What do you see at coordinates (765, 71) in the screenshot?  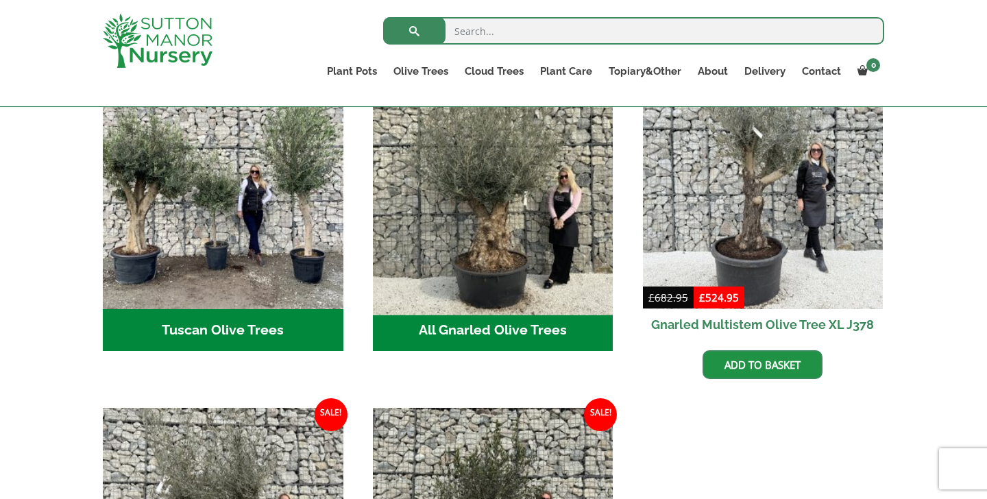 I see `a: Delivery` at bounding box center [765, 71].